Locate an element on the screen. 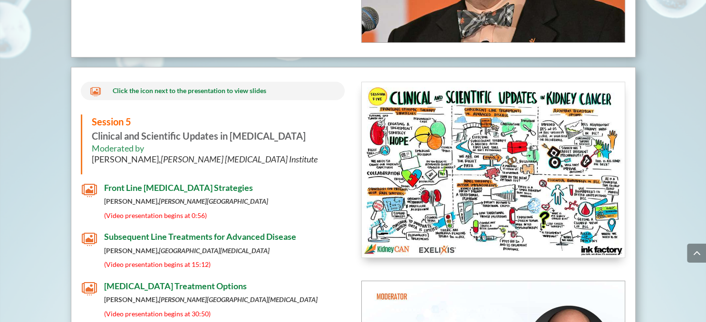  span: Subsequent Line Treatments for Advanced Disease is located at coordinates (200, 237).